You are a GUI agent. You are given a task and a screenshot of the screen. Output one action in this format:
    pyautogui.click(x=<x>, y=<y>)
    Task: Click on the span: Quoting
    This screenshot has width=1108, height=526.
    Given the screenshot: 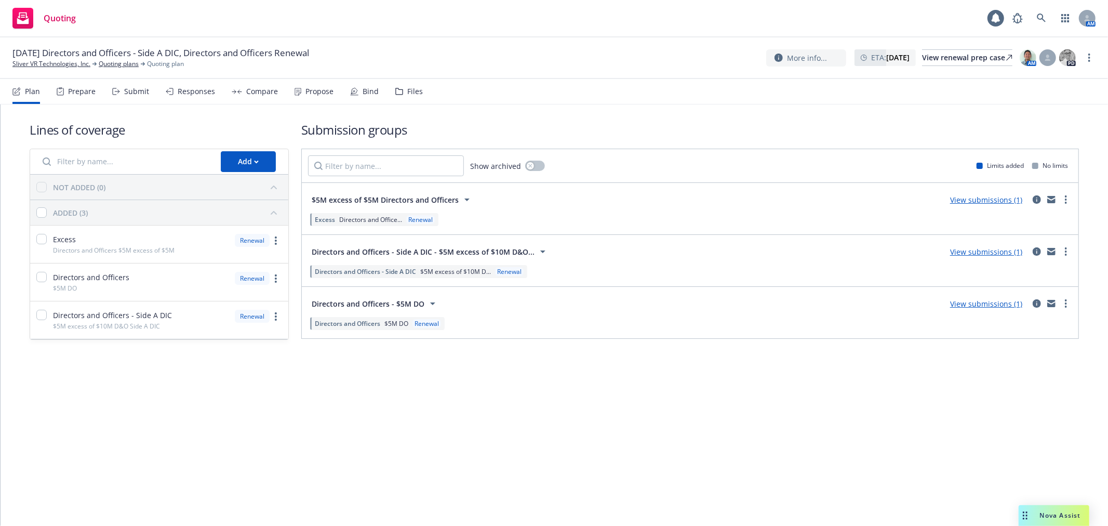 What is the action you would take?
    pyautogui.click(x=60, y=18)
    